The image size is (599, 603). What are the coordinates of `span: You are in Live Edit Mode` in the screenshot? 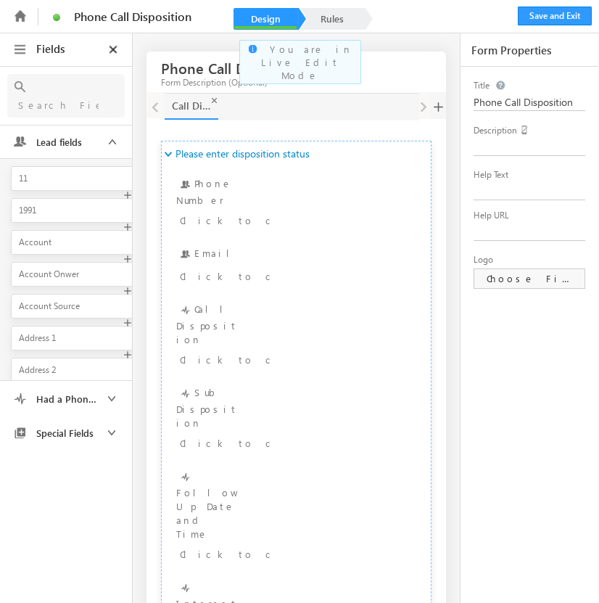 It's located at (307, 62).